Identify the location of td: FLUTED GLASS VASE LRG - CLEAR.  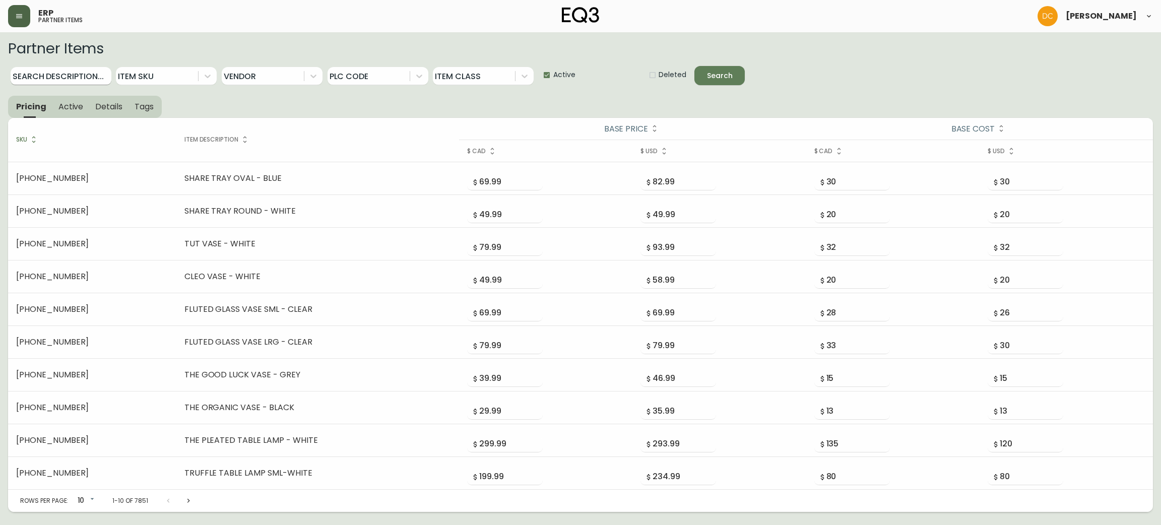
(317, 342).